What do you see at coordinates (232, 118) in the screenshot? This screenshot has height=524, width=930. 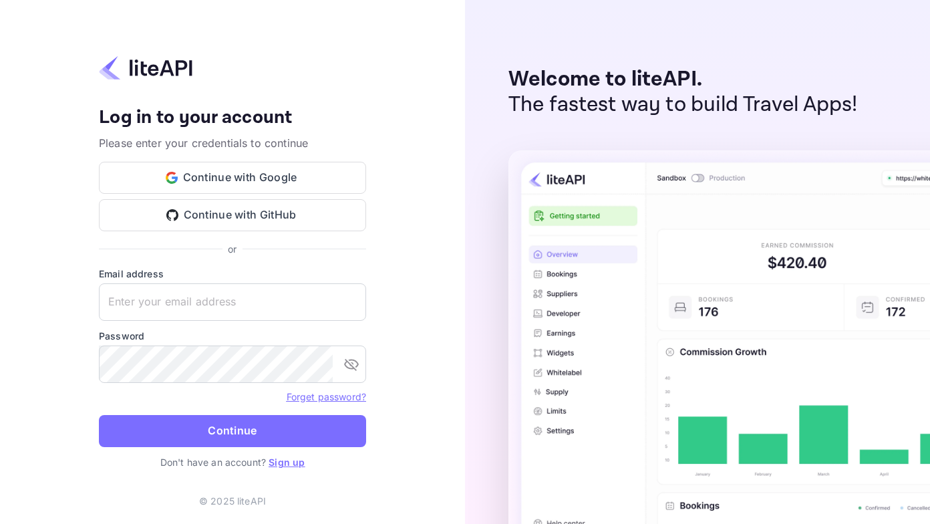 I see `h4: Log in to your account` at bounding box center [232, 118].